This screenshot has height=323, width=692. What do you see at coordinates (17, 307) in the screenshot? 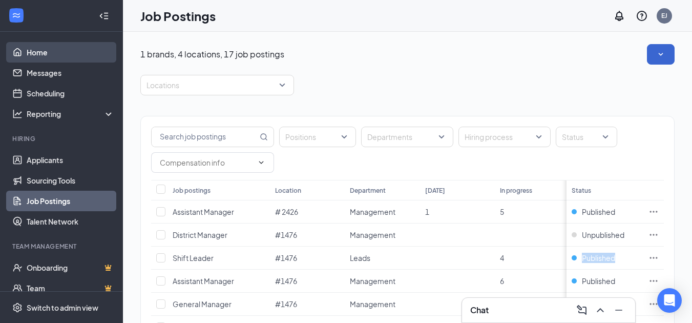
I see `svg: Settings` at bounding box center [17, 307].